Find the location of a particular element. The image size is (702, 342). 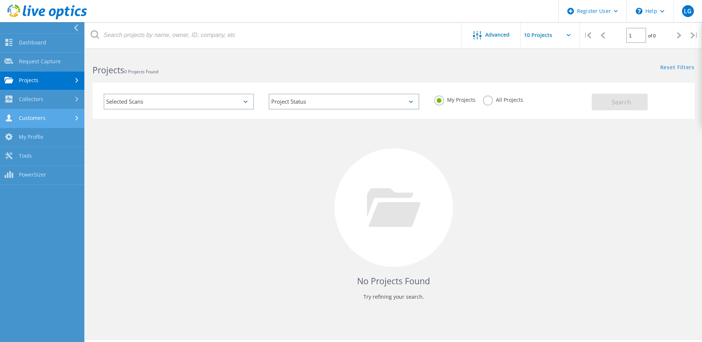

button: Search is located at coordinates (619, 102).